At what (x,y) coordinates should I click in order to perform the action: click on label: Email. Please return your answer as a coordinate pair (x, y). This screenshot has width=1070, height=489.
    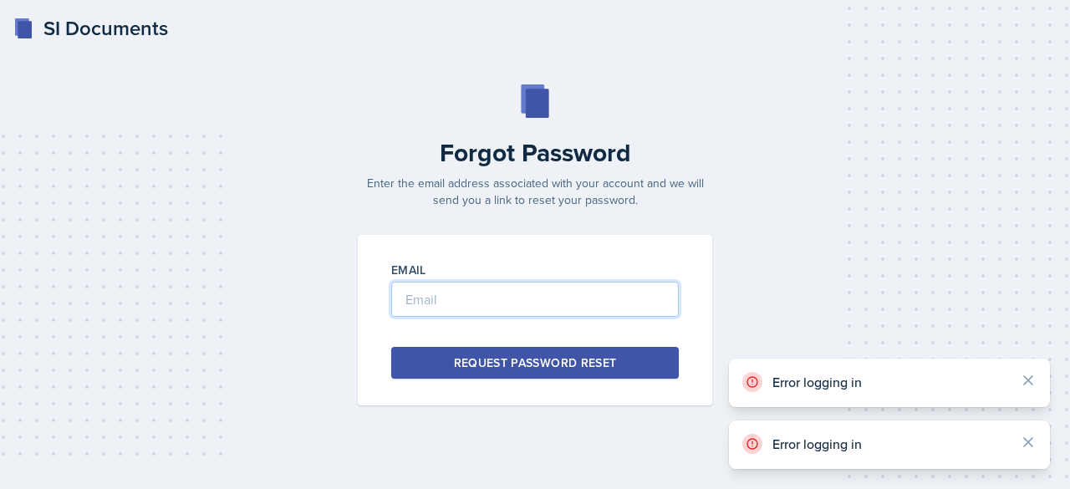
    Looking at the image, I should click on (409, 270).